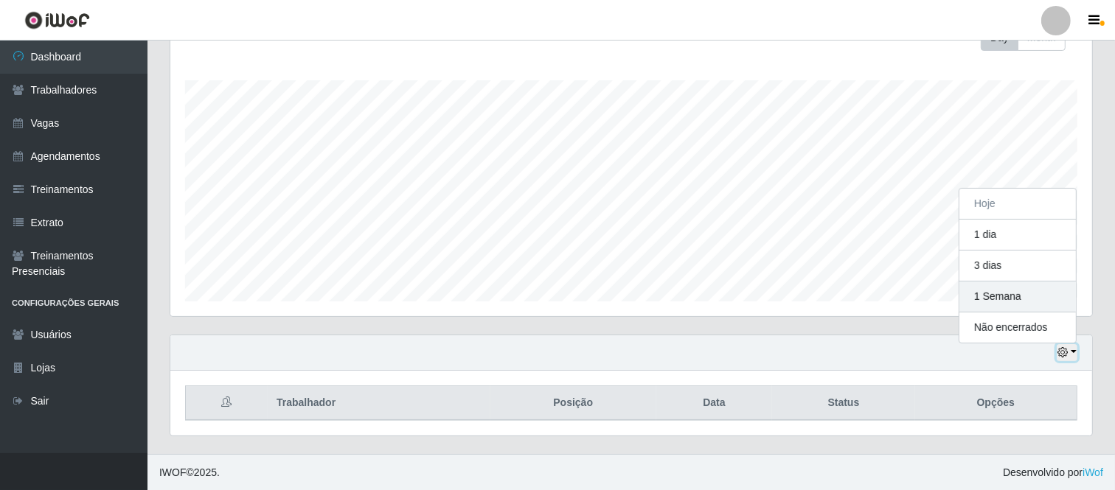 The width and height of the screenshot is (1115, 490). Describe the element at coordinates (173, 473) in the screenshot. I see `span: IWOF` at that location.